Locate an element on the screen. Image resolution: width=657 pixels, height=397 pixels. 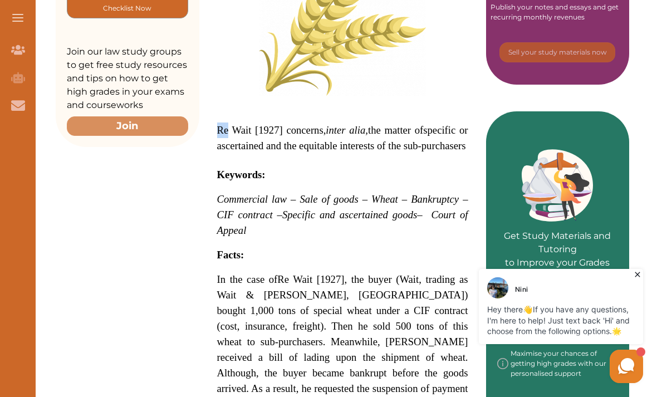
span: Commercial law – Sale of goods – Wheat – Bankruptcy – CIF contract – is located at coordinates (343, 207).